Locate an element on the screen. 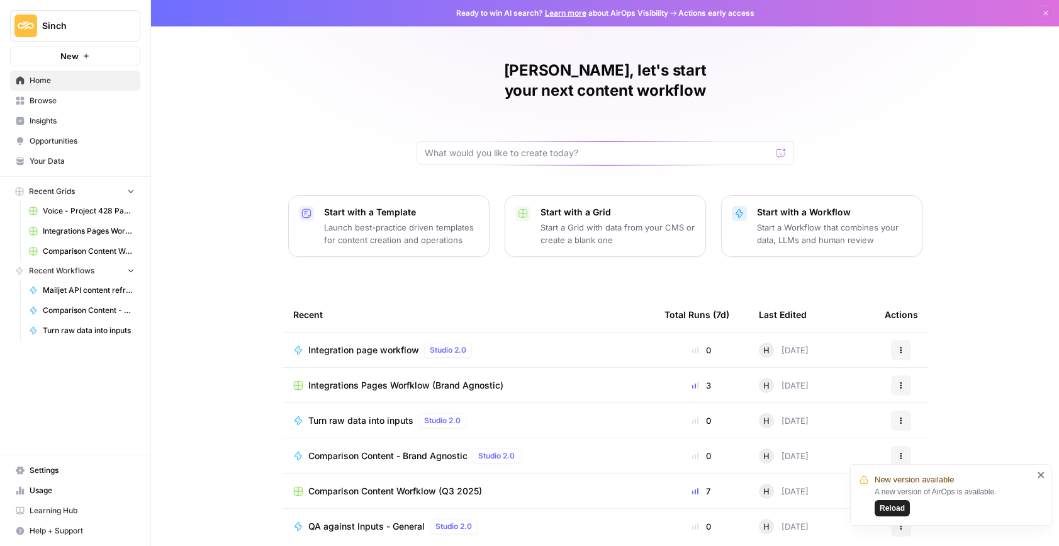  a: Home is located at coordinates (75, 81).